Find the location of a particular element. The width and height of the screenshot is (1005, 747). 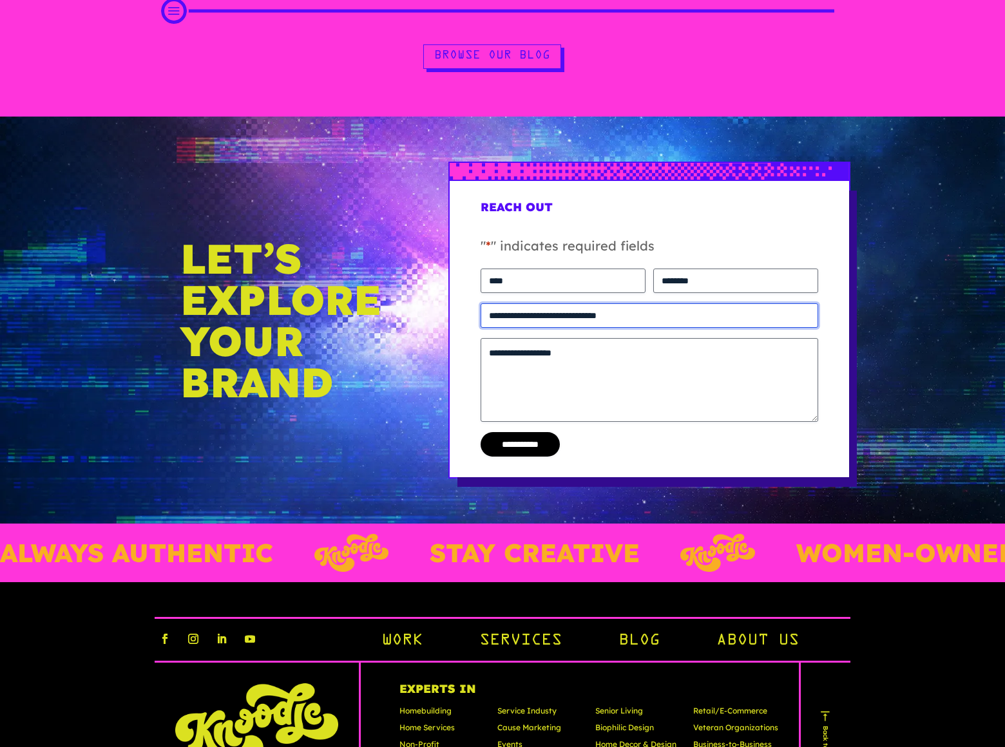

h5: Let’s Explore Your Brand is located at coordinates (282, 320).